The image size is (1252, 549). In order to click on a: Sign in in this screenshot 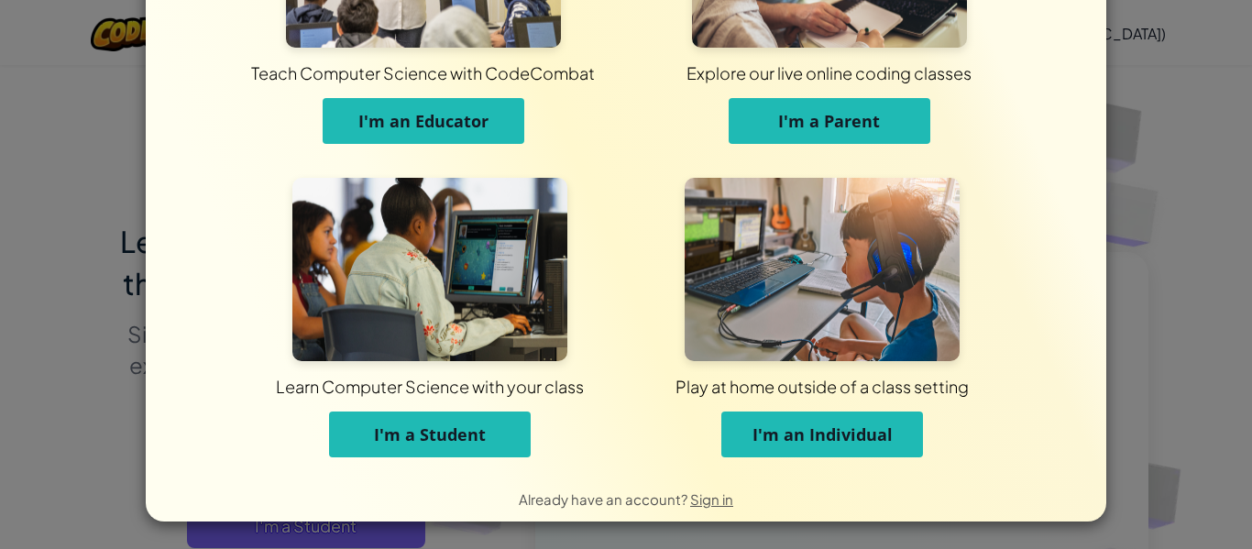, I will do `click(711, 499)`.